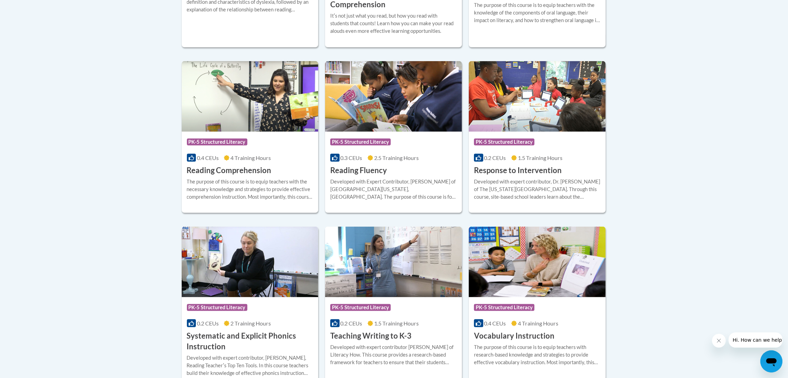 The width and height of the screenshot is (788, 378). I want to click on h3: Teaching Writing to K-3, so click(371, 336).